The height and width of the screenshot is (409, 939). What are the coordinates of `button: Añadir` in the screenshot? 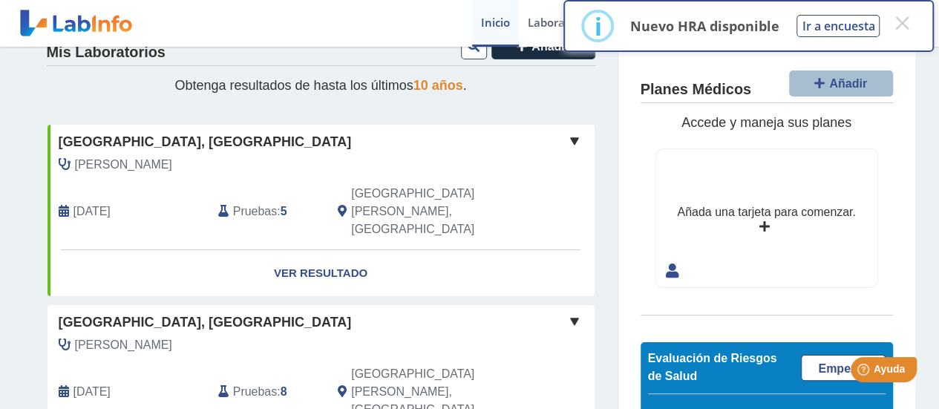 It's located at (841, 83).